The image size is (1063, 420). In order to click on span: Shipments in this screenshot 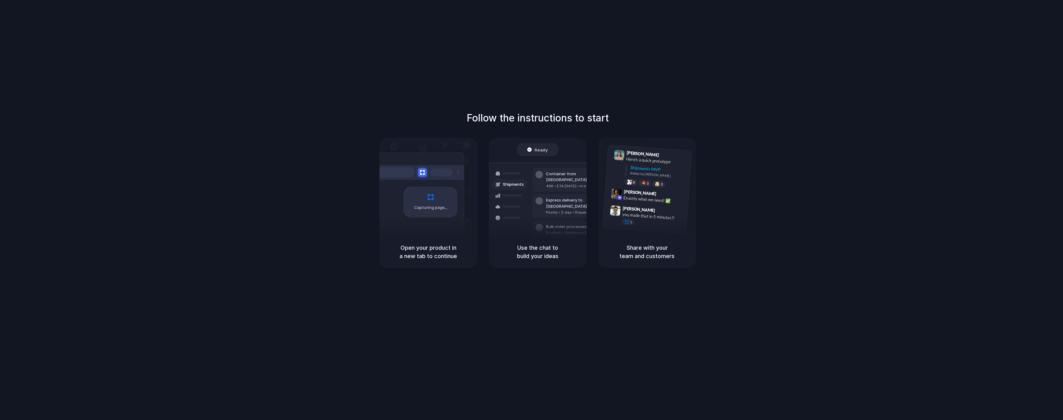, I will do `click(513, 184)`.